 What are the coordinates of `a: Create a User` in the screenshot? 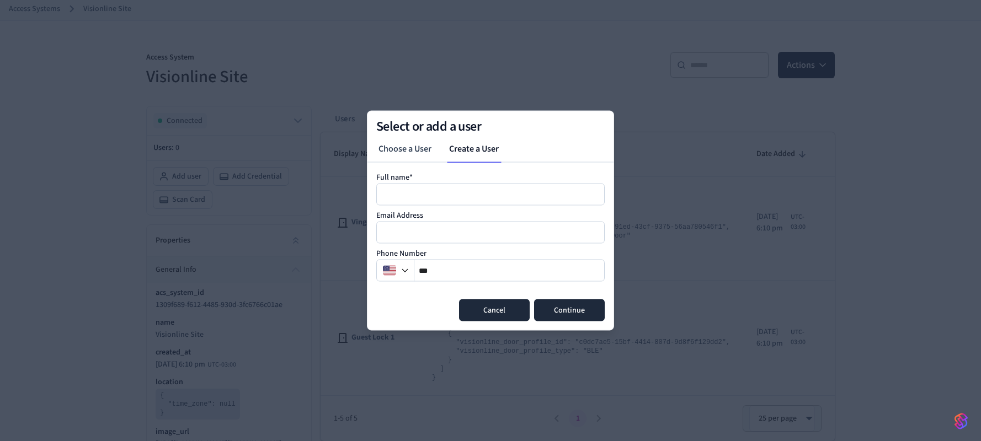 It's located at (474, 149).